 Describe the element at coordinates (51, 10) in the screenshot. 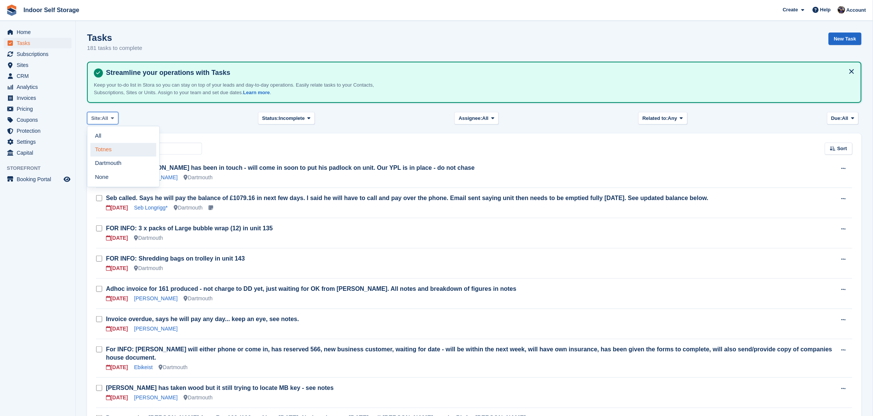

I see `a: Indoor Self Storage` at that location.